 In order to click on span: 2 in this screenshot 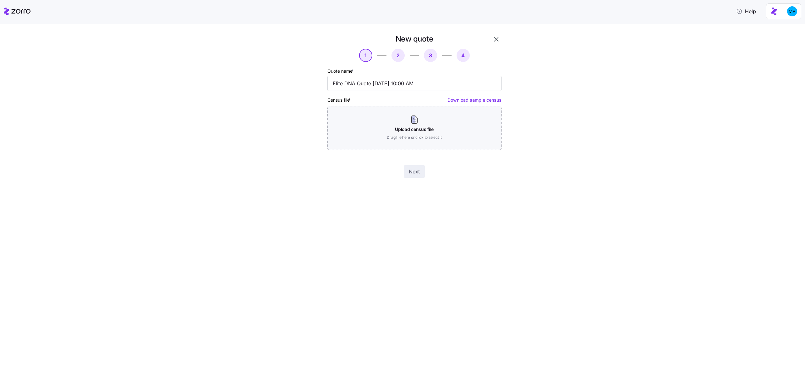, I will do `click(398, 55)`.